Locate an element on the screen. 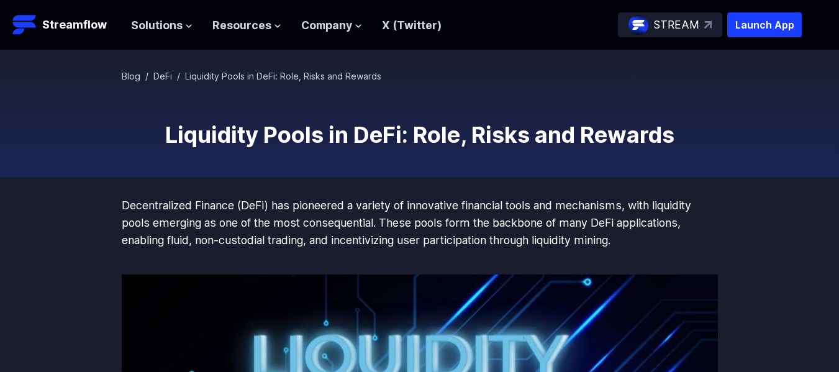 This screenshot has height=372, width=839. a: X (Twitter) is located at coordinates (412, 25).